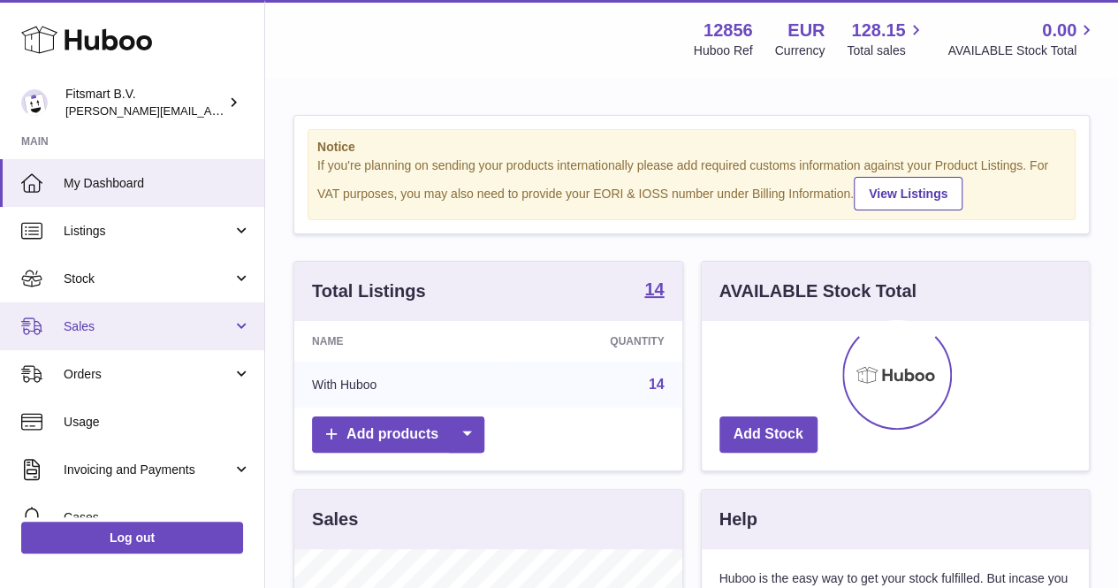  What do you see at coordinates (398, 434) in the screenshot?
I see `a: Add products` at bounding box center [398, 434].